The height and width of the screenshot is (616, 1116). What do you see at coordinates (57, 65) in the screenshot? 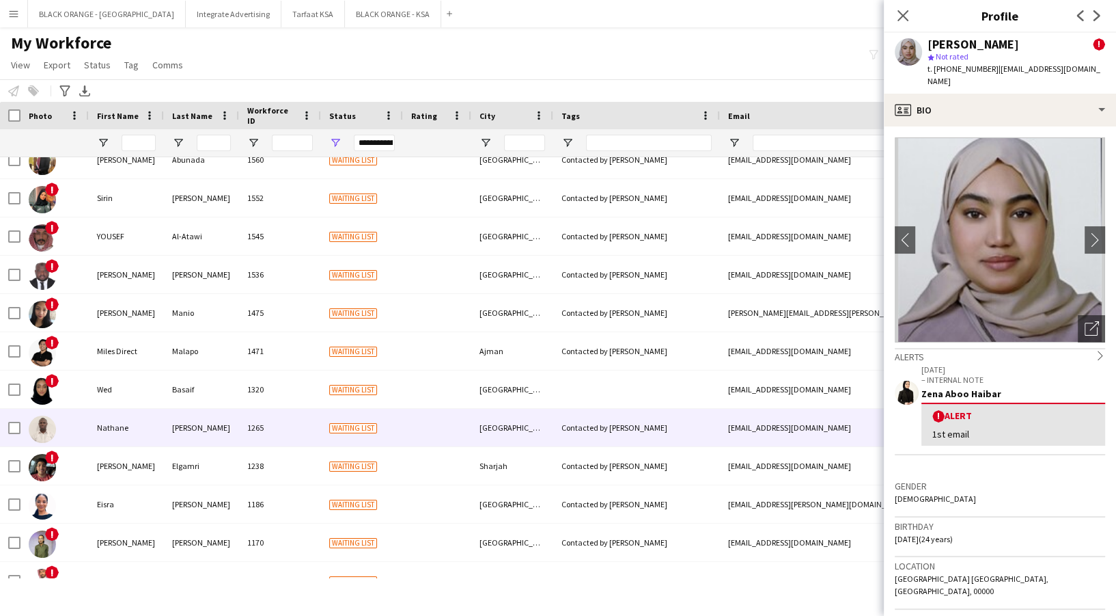
I see `span: Export` at bounding box center [57, 65].